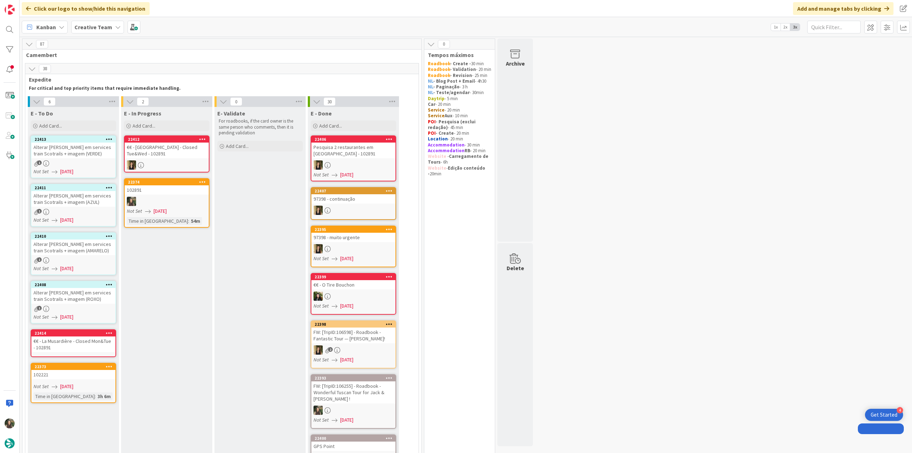  Describe the element at coordinates (460, 171) in the screenshot. I see `p: - 20min` at that location.